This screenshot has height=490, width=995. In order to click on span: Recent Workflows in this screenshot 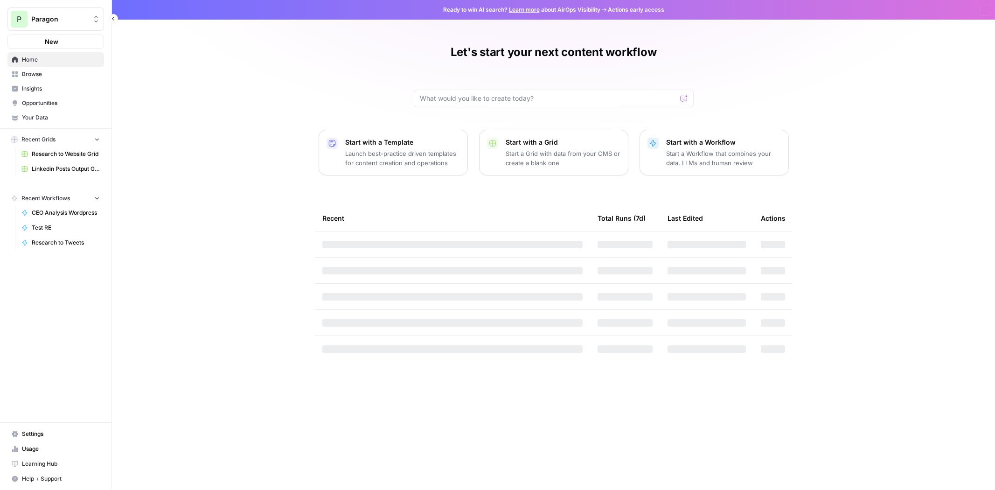, I will do `click(46, 198)`.